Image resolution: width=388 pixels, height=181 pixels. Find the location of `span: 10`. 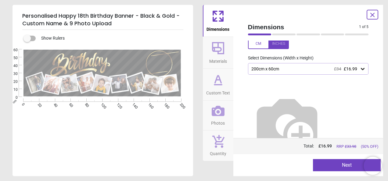

span: 10 is located at coordinates (12, 90).